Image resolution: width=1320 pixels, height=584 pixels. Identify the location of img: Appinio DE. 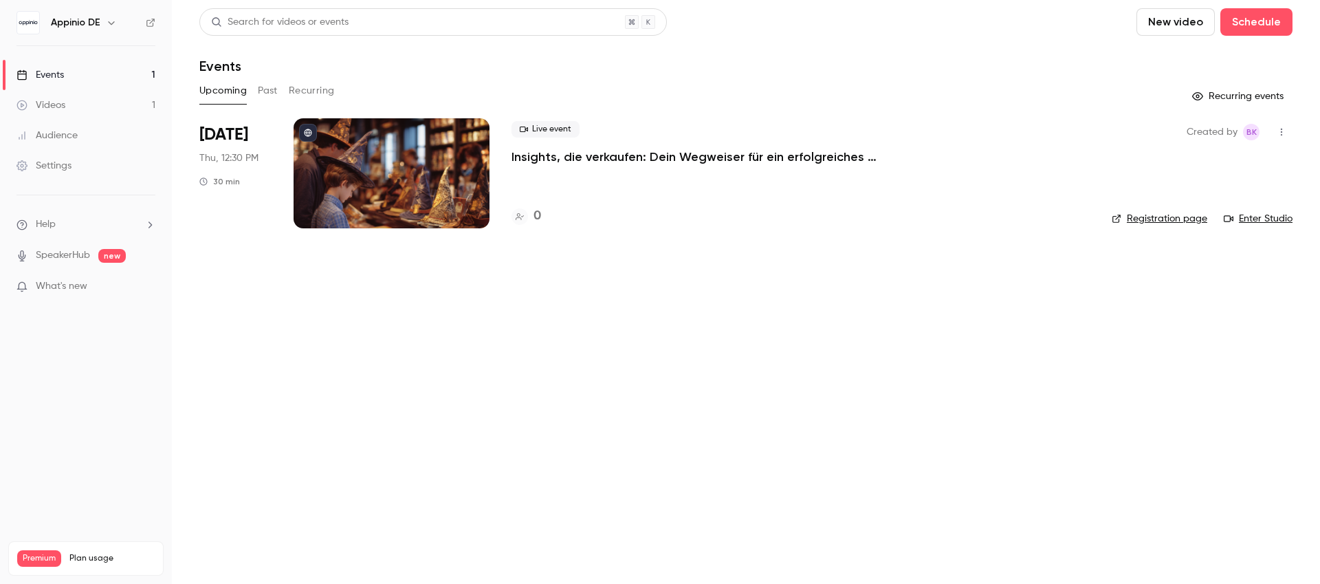
(28, 23).